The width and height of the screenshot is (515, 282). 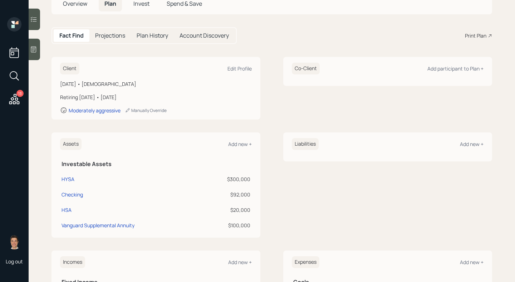 What do you see at coordinates (94, 110) in the screenshot?
I see `div: Moderately aggressive` at bounding box center [94, 110].